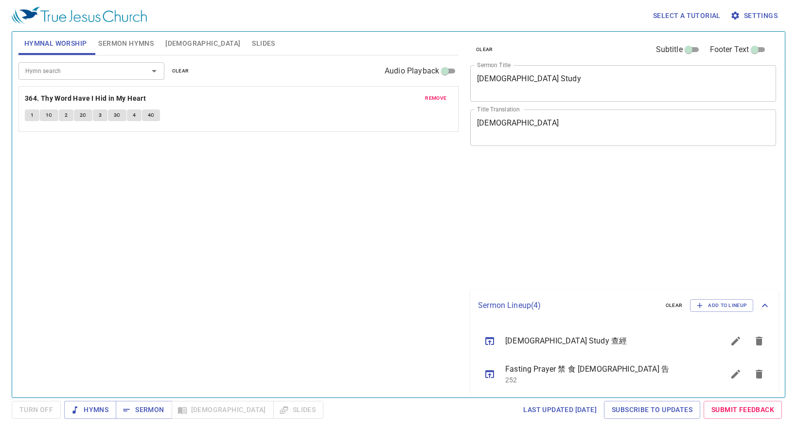  What do you see at coordinates (743, 410) in the screenshot?
I see `a: Submit Feedback` at bounding box center [743, 410].